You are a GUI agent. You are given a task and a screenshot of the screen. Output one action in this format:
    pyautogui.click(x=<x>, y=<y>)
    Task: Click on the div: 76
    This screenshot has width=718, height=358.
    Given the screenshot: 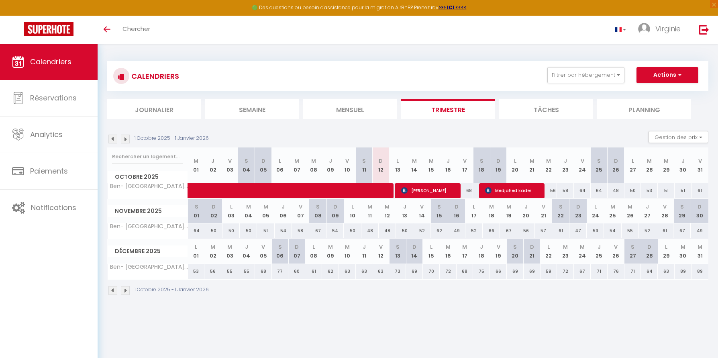 What is the action you would take?
    pyautogui.click(x=616, y=271)
    